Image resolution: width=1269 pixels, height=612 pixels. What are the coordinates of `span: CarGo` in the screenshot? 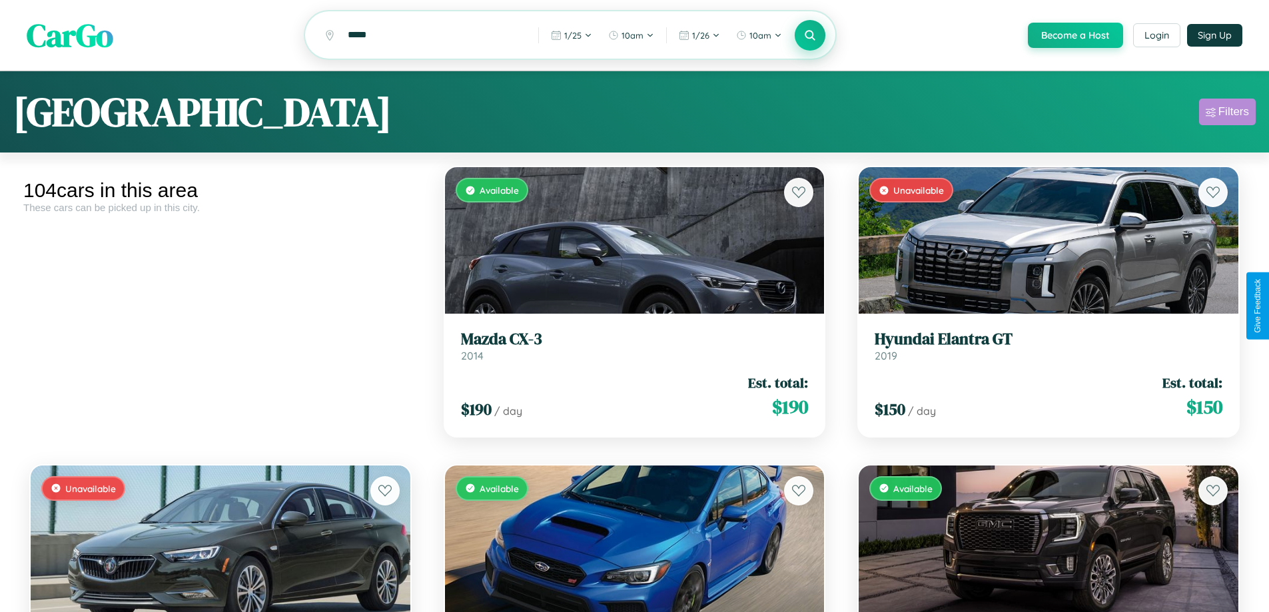 It's located at (70, 35).